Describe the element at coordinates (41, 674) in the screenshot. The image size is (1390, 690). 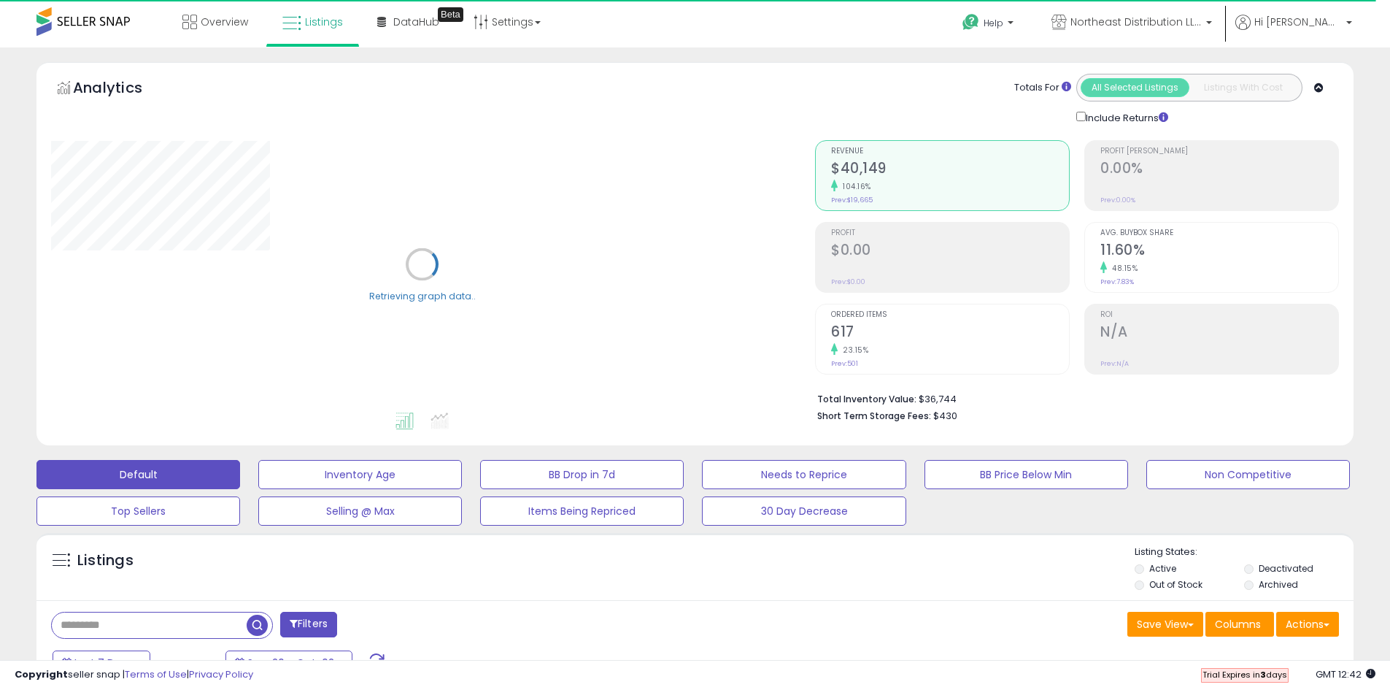
I see `strong: Copyright` at that location.